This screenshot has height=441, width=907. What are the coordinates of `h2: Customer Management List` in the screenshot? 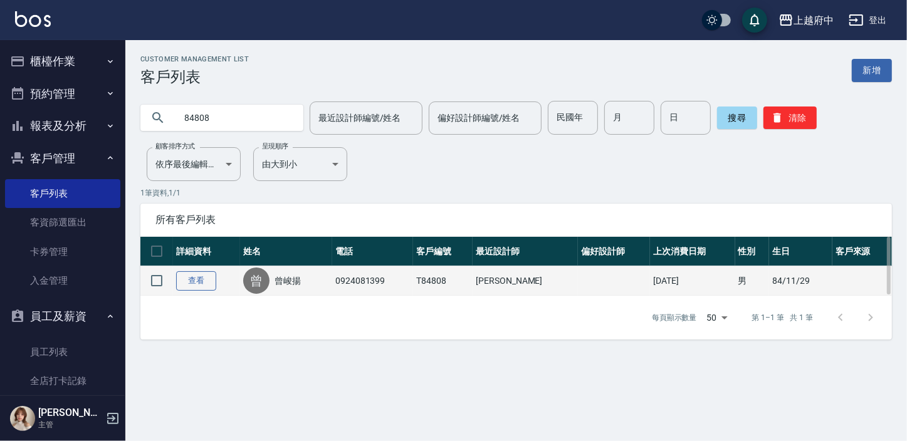 It's located at (194, 59).